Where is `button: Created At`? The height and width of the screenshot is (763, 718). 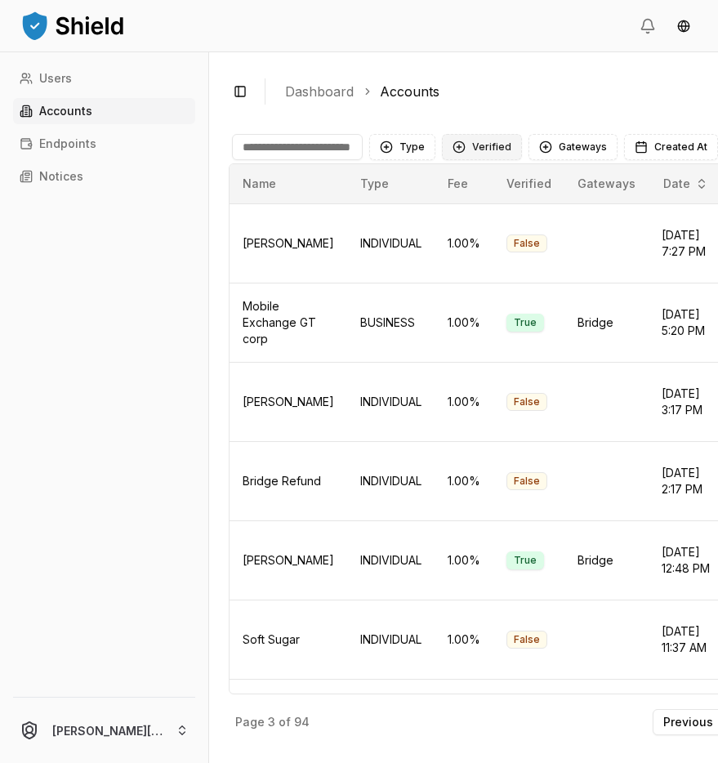 button: Created At is located at coordinates (670, 147).